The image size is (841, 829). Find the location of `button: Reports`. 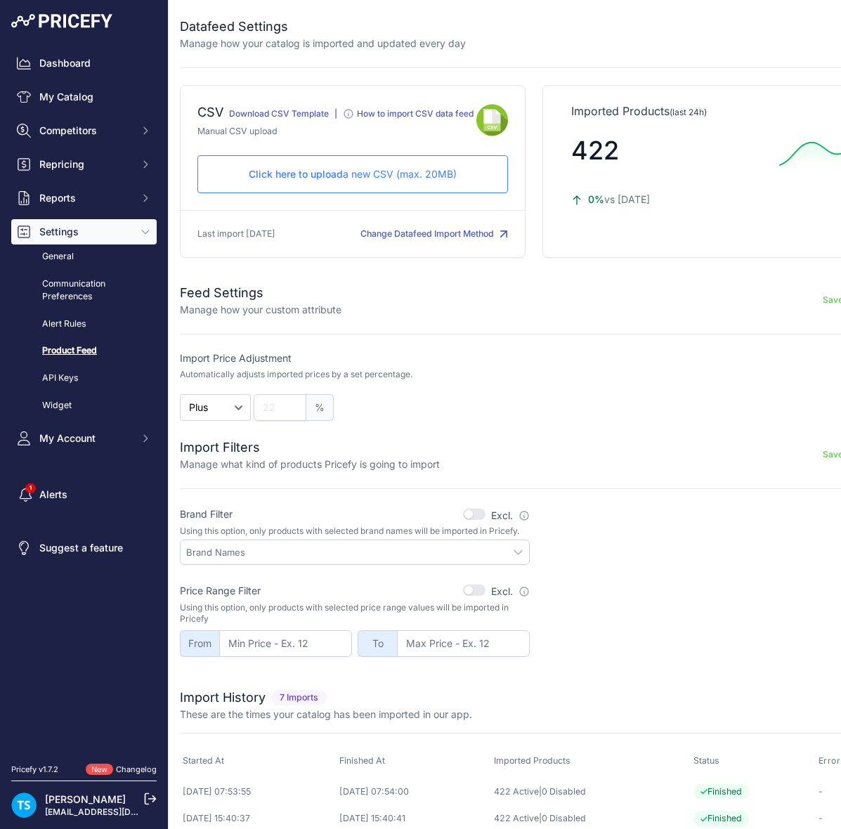

button: Reports is located at coordinates (84, 198).